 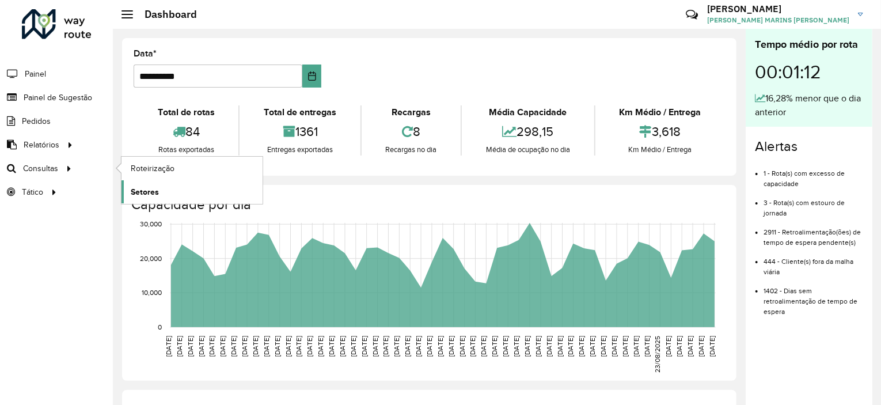 What do you see at coordinates (813, 233) in the screenshot?
I see `li: 2911 - Retroalimentação(ões) de tempo de espera pendente(s)` at bounding box center [813, 233].